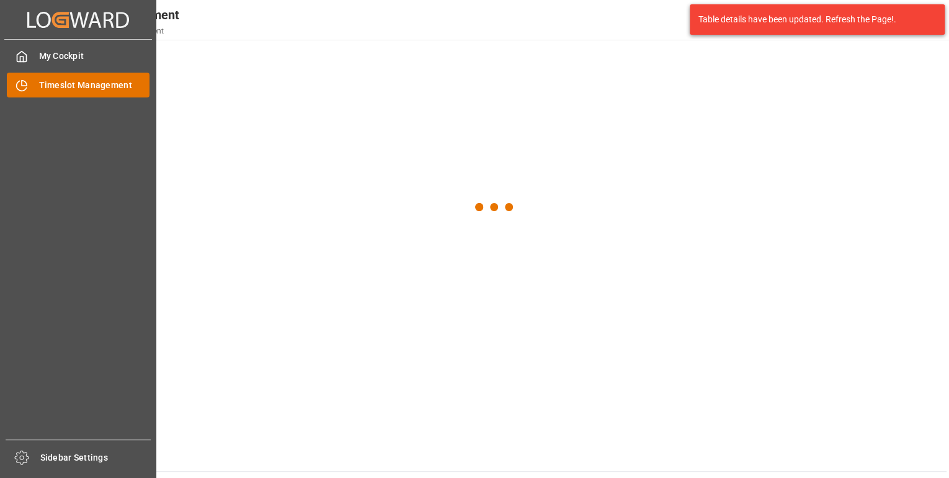  What do you see at coordinates (813, 19) in the screenshot?
I see `div: Table details have been updated. Refresh the Page!.` at bounding box center [813, 19].